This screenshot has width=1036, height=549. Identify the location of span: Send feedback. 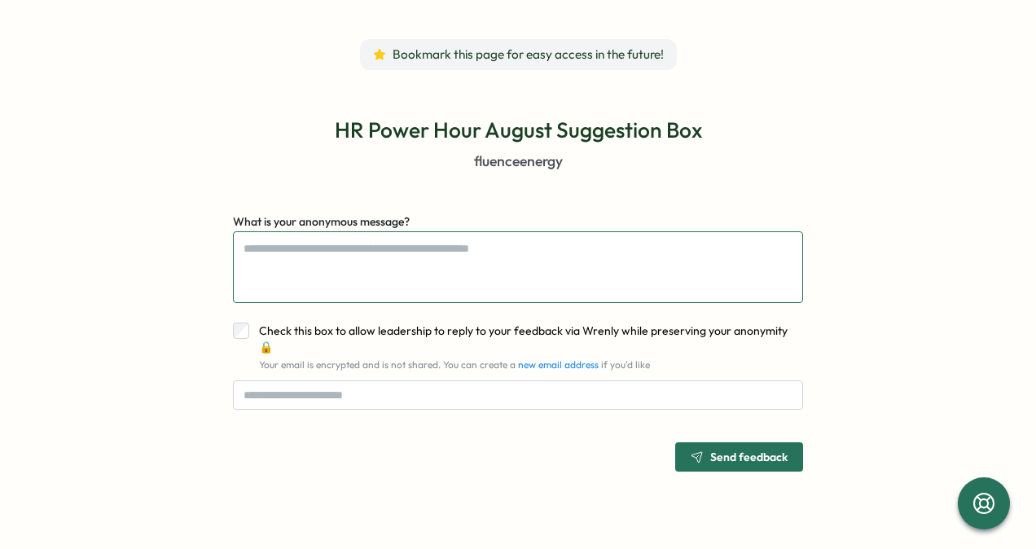
(748, 457).